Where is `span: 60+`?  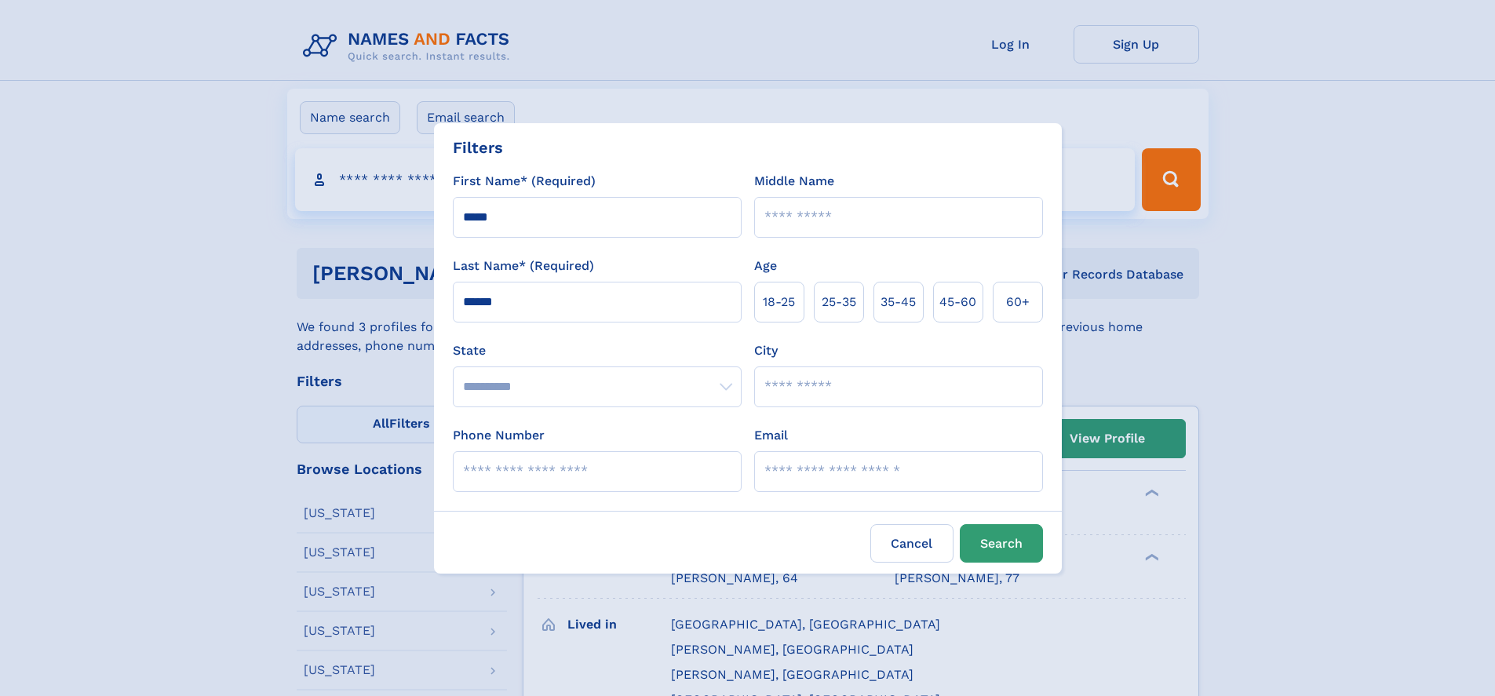 span: 60+ is located at coordinates (1018, 302).